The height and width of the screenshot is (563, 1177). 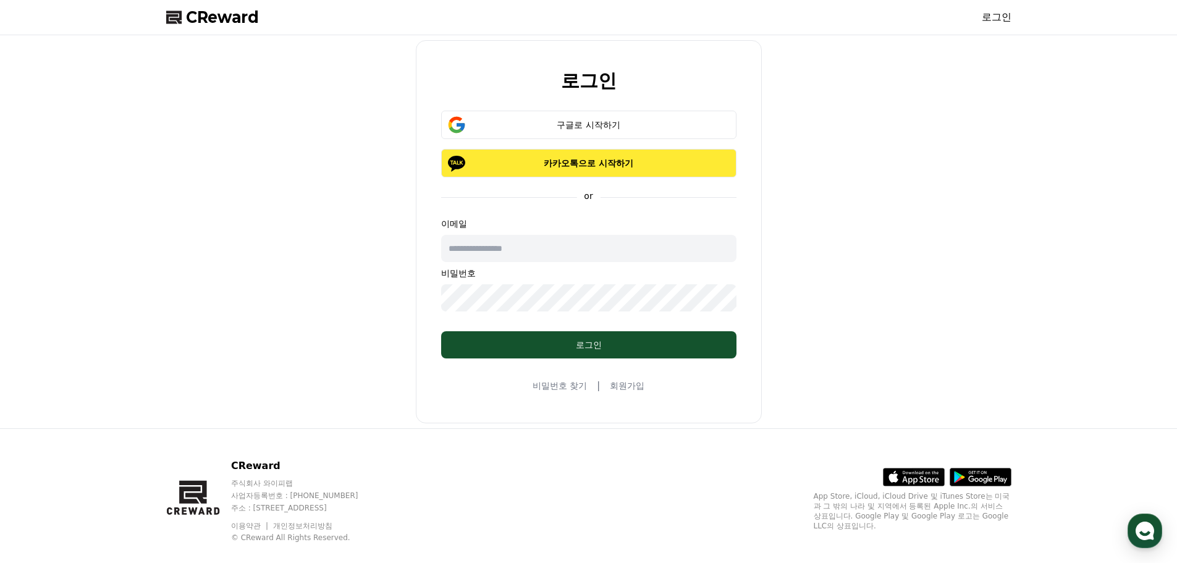 I want to click on p: or, so click(x=588, y=196).